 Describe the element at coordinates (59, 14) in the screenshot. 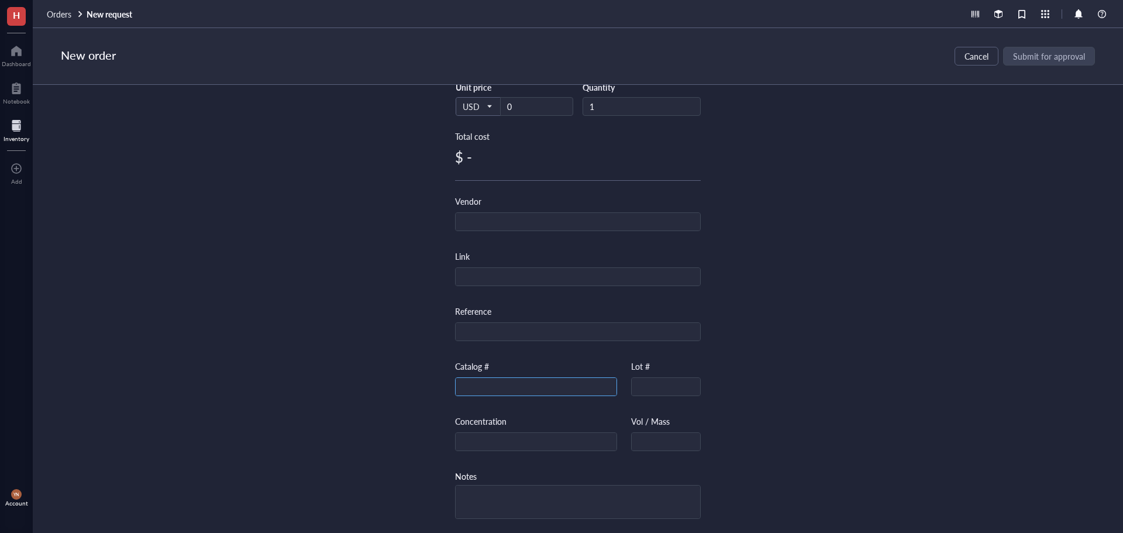

I see `span: Orders` at that location.